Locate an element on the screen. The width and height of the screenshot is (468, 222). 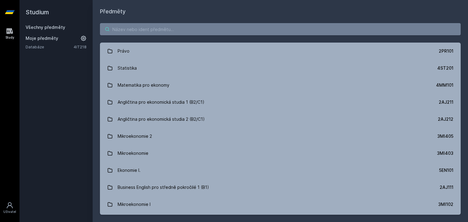
a: Angličtina pro ekonomická studia 1 (B2/C1) 2AJ211 is located at coordinates (280, 102).